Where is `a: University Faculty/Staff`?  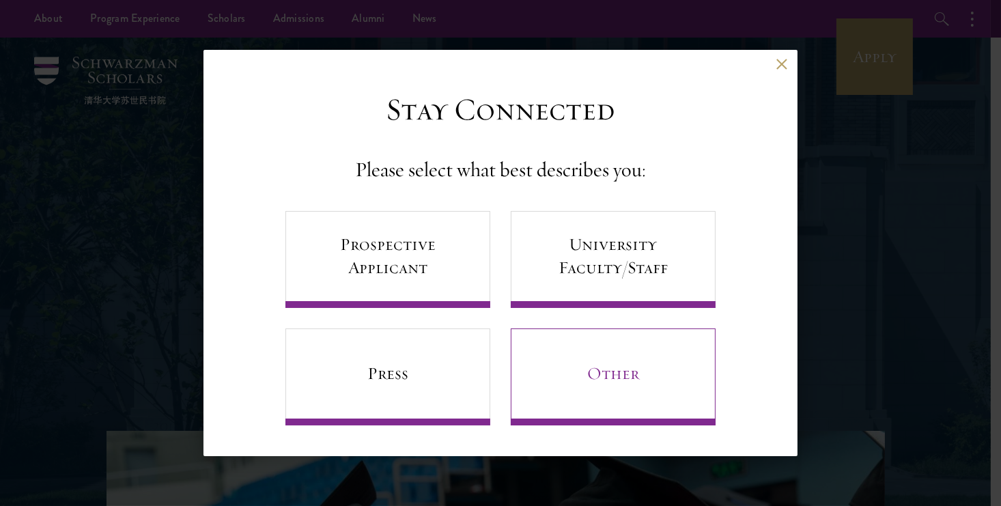 a: University Faculty/Staff is located at coordinates (613, 260).